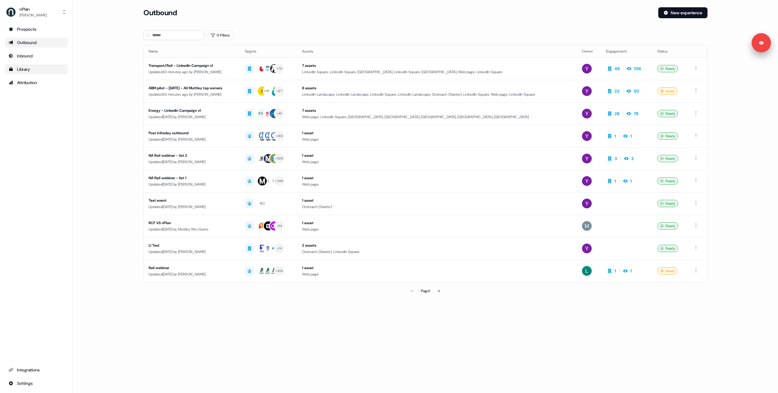  I want to click on div: 48, so click(617, 69).